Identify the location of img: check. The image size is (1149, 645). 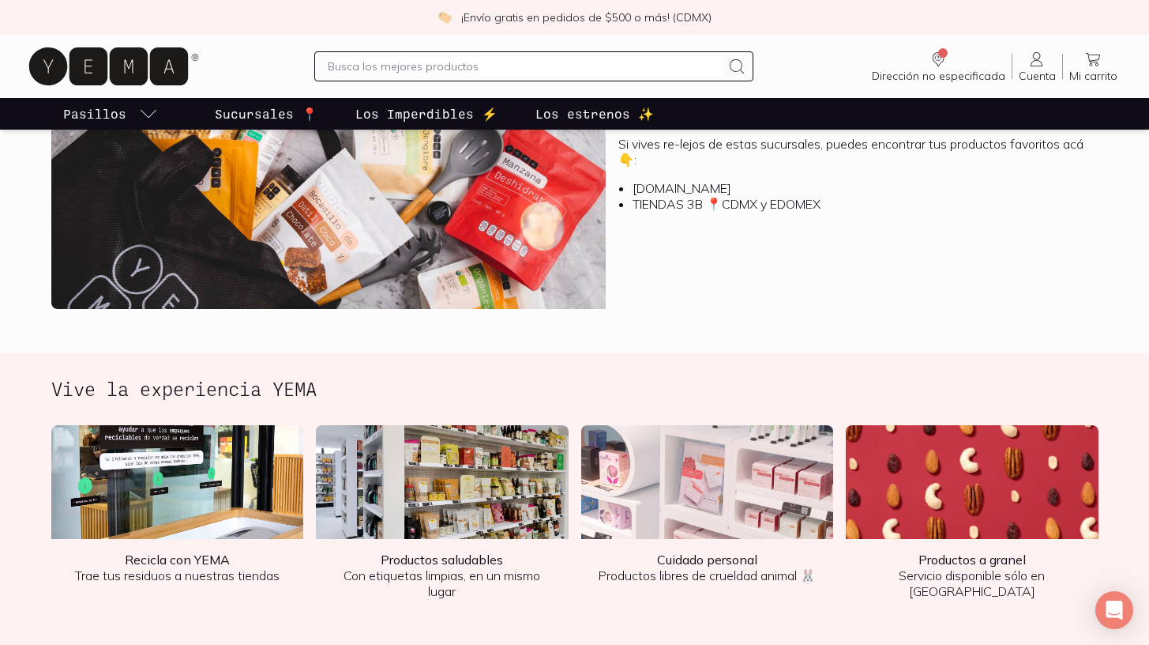
(445, 17).